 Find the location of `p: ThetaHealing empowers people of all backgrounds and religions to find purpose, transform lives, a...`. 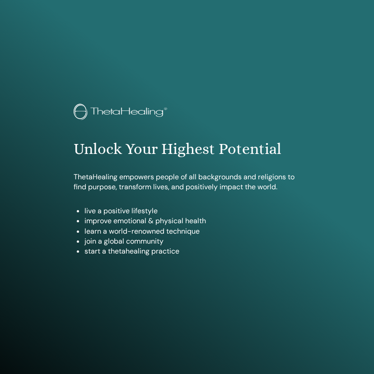

p: ThetaHealing empowers people of all backgrounds and religions to find purpose, transform lives, a... is located at coordinates (187, 182).